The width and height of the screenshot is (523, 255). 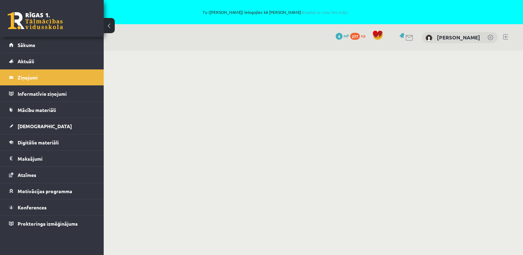 I want to click on span: Digitālie materiāli, so click(x=38, y=142).